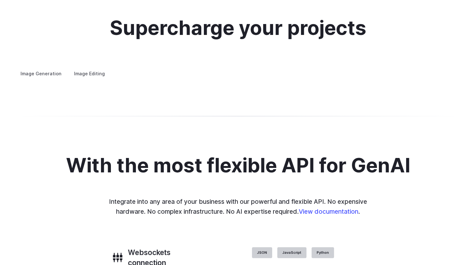  Describe the element at coordinates (323, 253) in the screenshot. I see `label: Python` at that location.